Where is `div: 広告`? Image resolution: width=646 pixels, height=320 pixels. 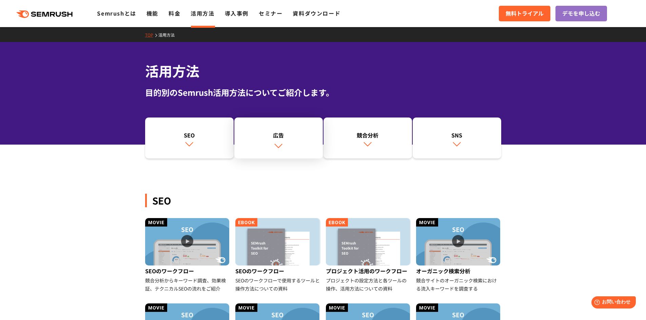 div: 広告 is located at coordinates (278, 135).